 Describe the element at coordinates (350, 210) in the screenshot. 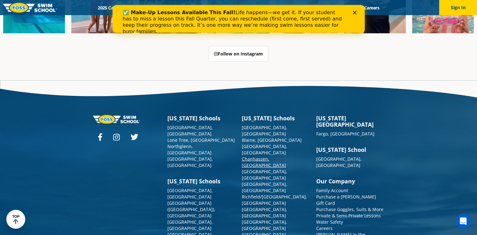

I see `a: Purchase Goggles, Suits & More` at that location.